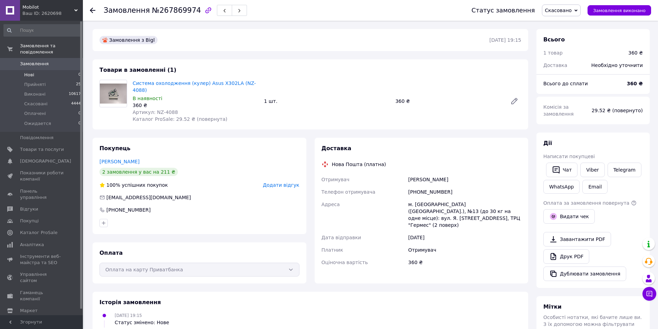 The image size is (658, 329). I want to click on span: Комісія за замовлення, so click(559, 111).